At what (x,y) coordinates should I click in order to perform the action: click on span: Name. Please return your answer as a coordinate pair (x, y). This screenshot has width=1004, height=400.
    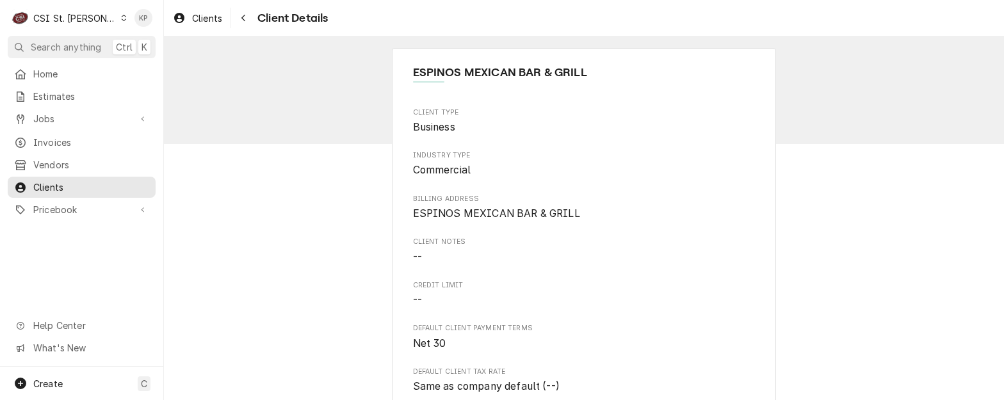
    Looking at the image, I should click on (584, 72).